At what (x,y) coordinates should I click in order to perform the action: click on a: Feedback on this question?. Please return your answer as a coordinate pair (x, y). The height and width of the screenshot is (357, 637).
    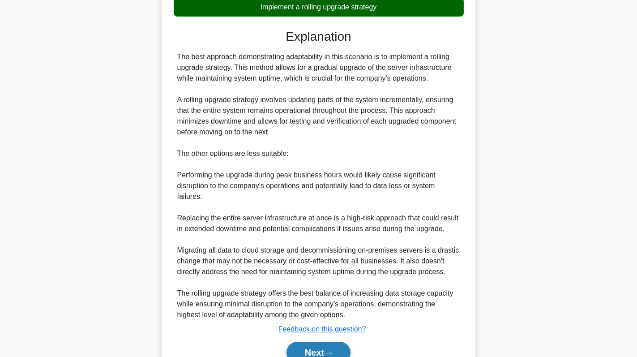
    Looking at the image, I should click on (322, 329).